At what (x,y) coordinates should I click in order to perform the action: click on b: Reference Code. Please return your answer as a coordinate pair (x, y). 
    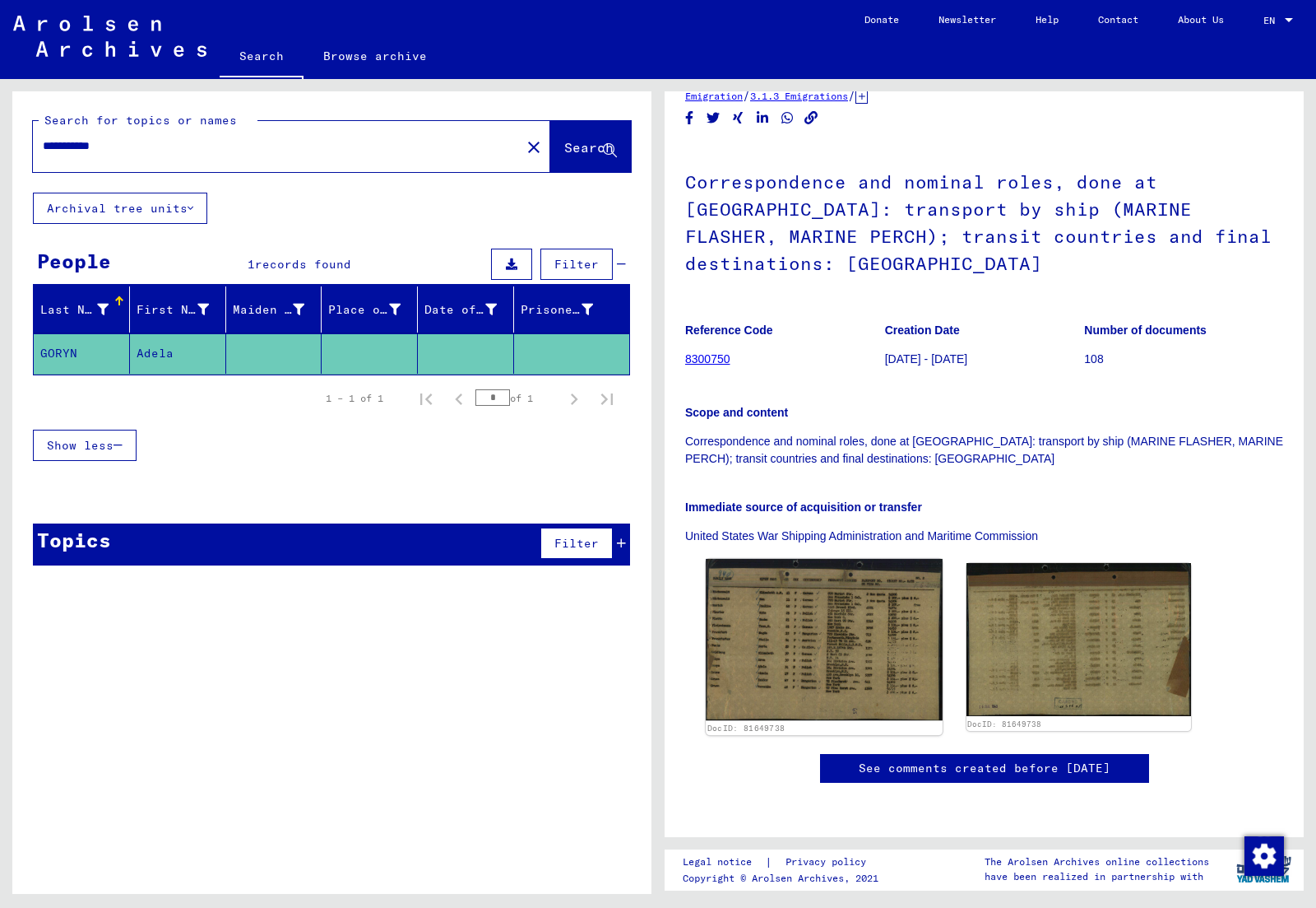
    Looking at the image, I should click on (729, 330).